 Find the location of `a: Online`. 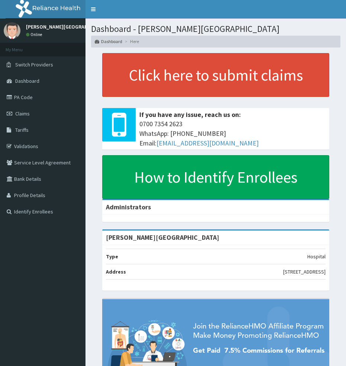

a: Online is located at coordinates (35, 35).